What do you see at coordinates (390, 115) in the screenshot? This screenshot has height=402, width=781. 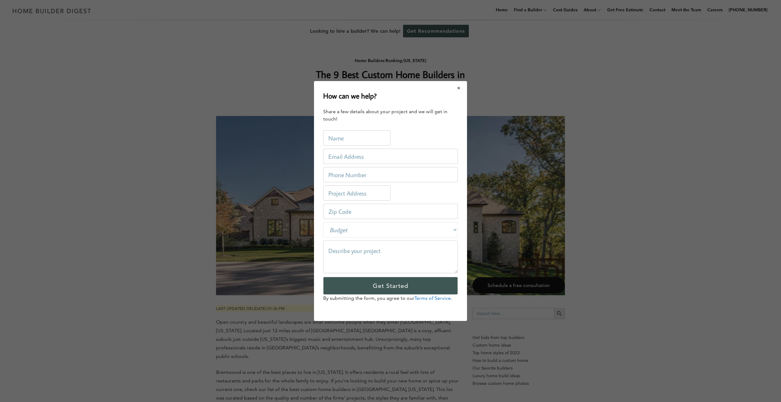 I see `div: Share a few details about your project and we will get in touch!` at bounding box center [390, 115].